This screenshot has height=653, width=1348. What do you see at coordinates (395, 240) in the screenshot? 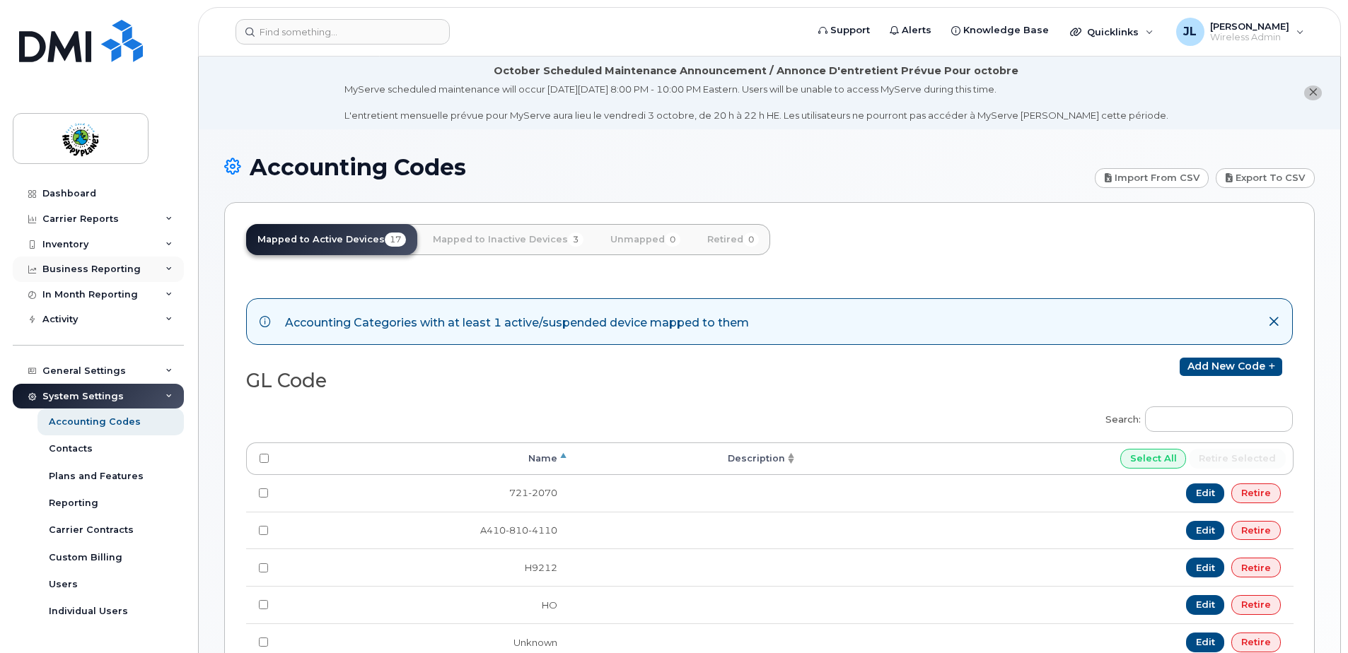
I see `span: 17` at bounding box center [395, 240].